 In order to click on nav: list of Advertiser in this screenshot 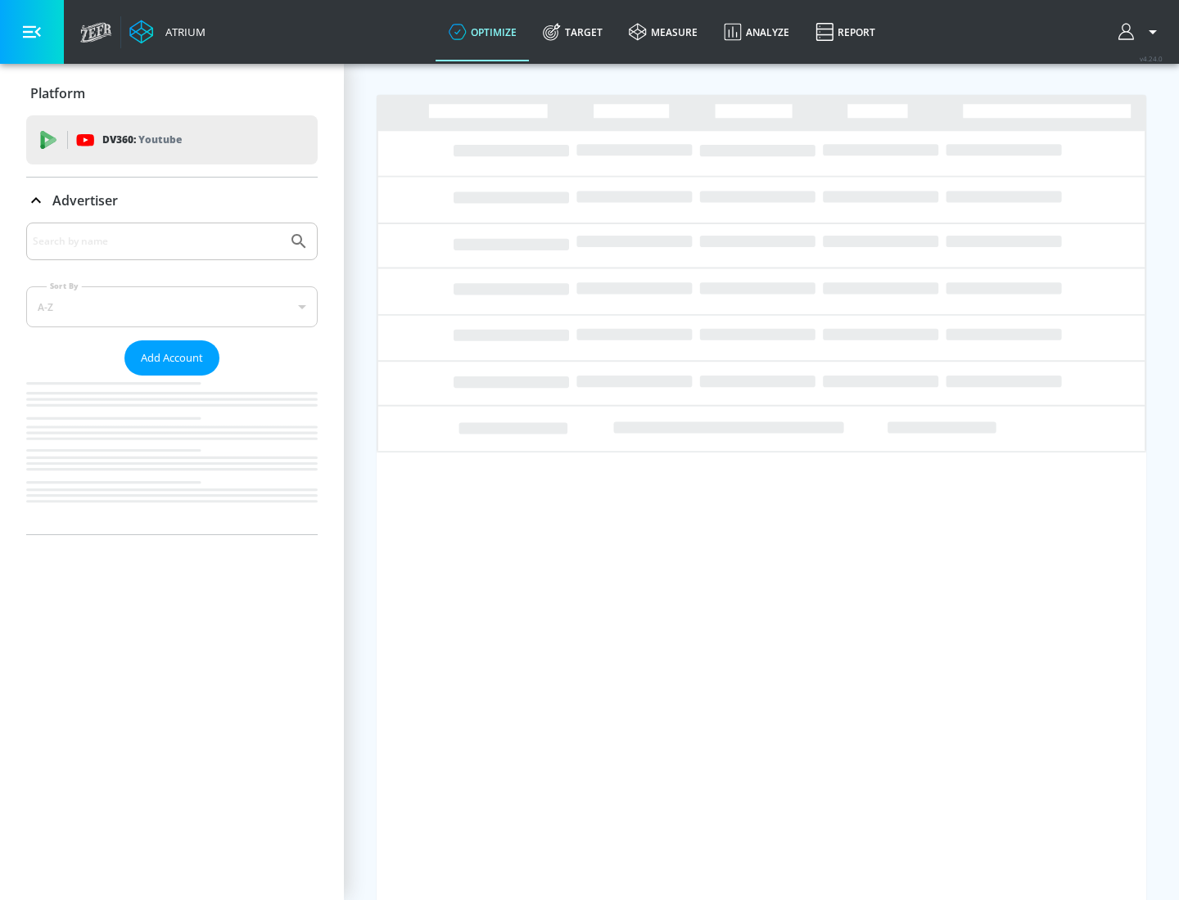, I will do `click(172, 455)`.